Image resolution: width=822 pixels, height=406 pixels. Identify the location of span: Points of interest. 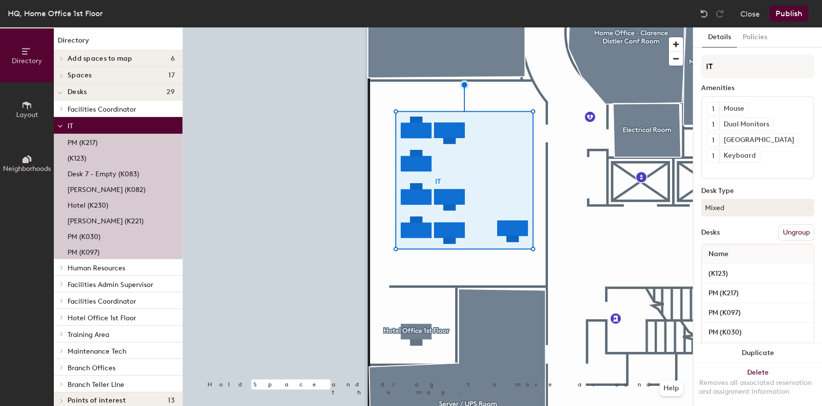
(96, 400).